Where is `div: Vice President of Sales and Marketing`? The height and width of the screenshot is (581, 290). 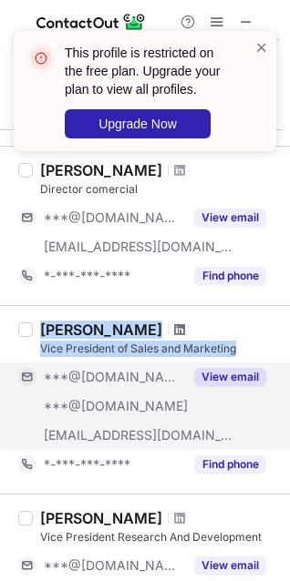
div: Vice President of Sales and Marketing is located at coordinates (159, 349).